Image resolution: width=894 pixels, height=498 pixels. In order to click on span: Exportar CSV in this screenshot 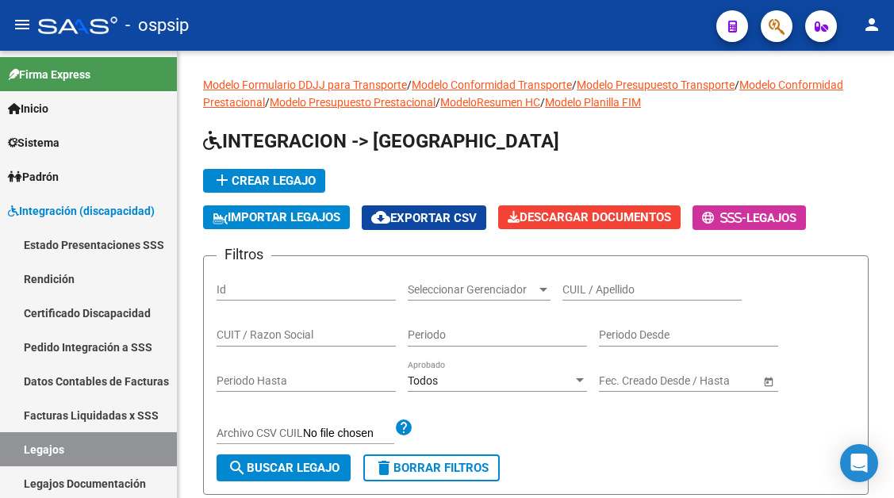, I will do `click(424, 218)`.